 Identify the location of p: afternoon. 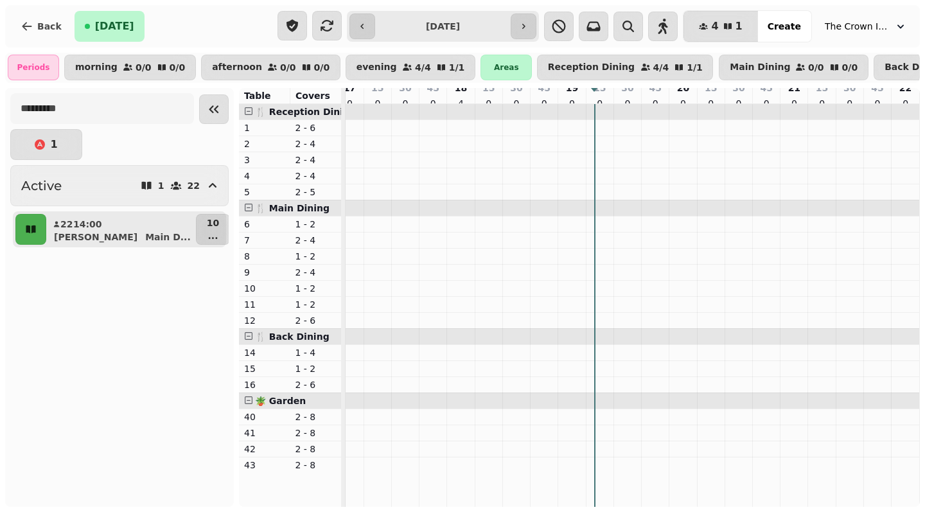
(237, 67).